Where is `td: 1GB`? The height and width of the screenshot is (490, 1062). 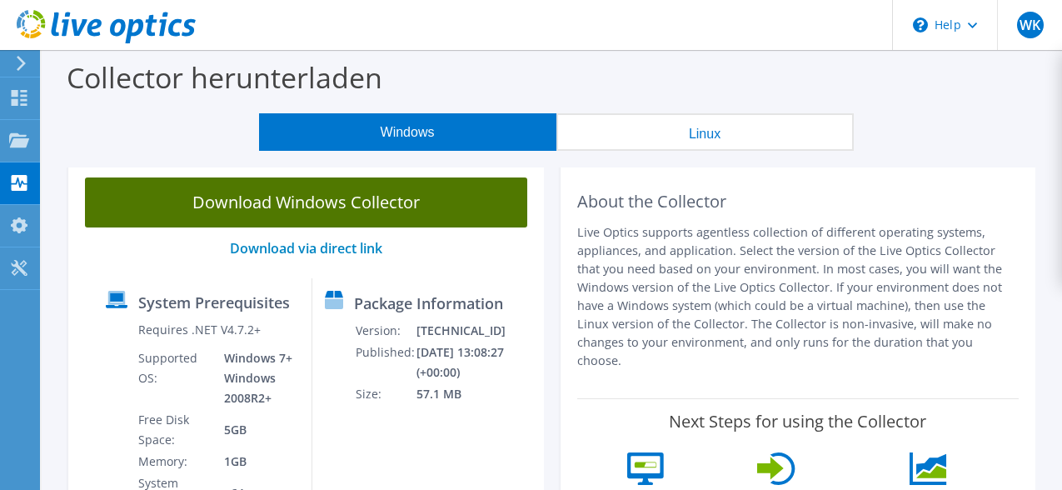 td: 1GB is located at coordinates (255, 462).